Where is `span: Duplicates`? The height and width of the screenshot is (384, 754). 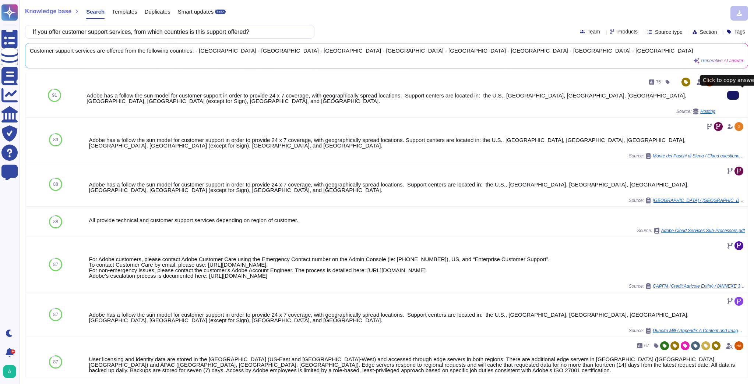 span: Duplicates is located at coordinates (158, 11).